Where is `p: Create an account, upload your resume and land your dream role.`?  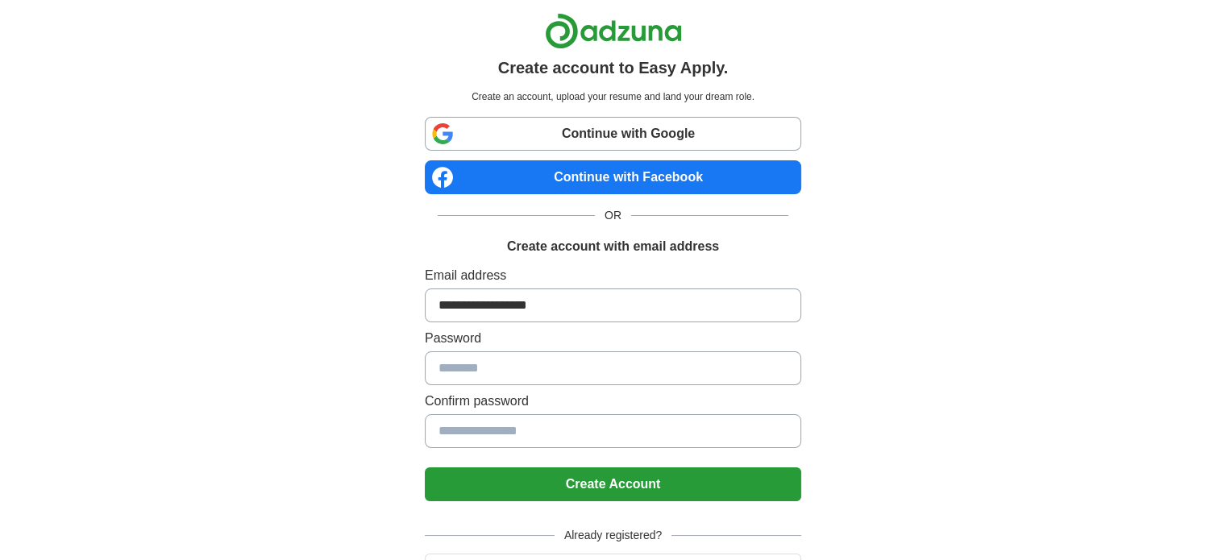
p: Create an account, upload your resume and land your dream role. is located at coordinates (612, 97).